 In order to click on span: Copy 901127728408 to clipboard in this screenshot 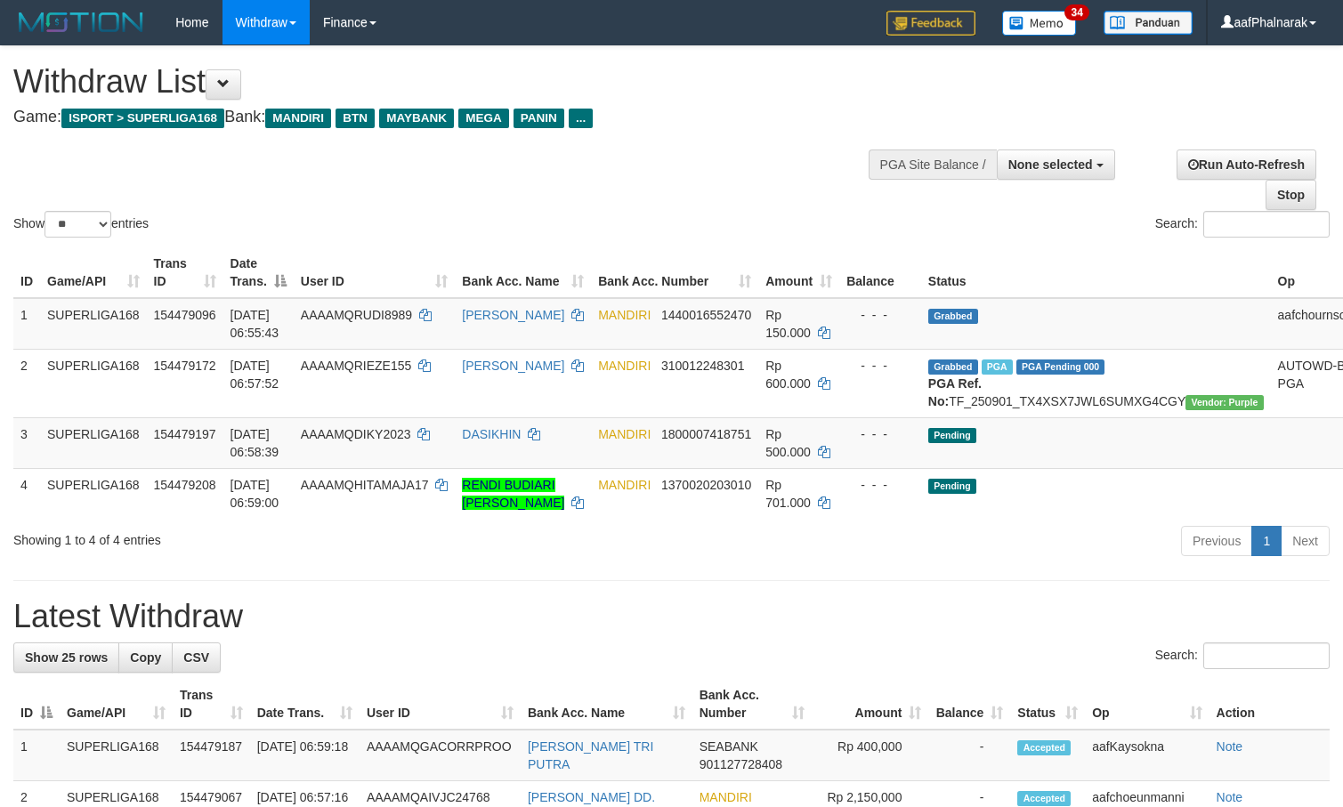, I will do `click(740, 764)`.